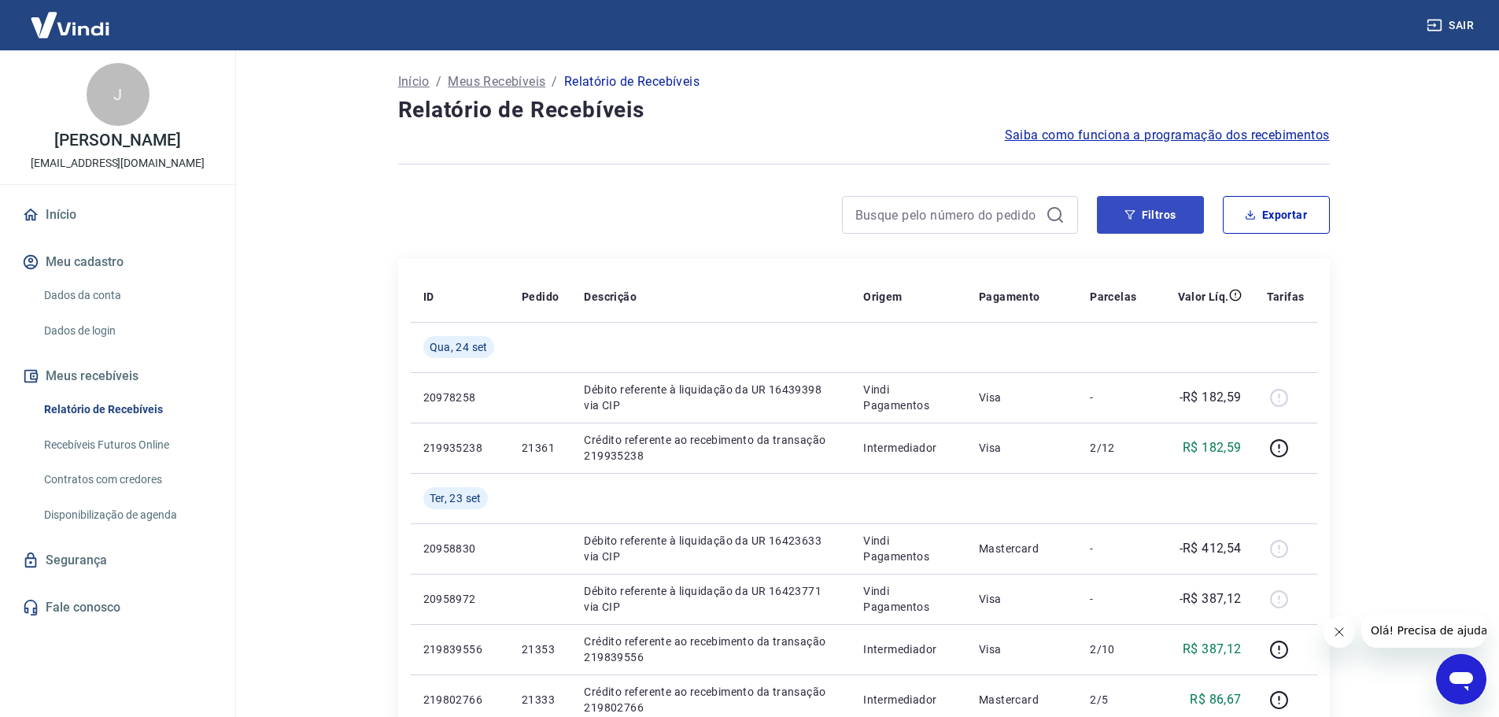 This screenshot has height=717, width=1499. I want to click on p: Meus Recebíveis, so click(496, 82).